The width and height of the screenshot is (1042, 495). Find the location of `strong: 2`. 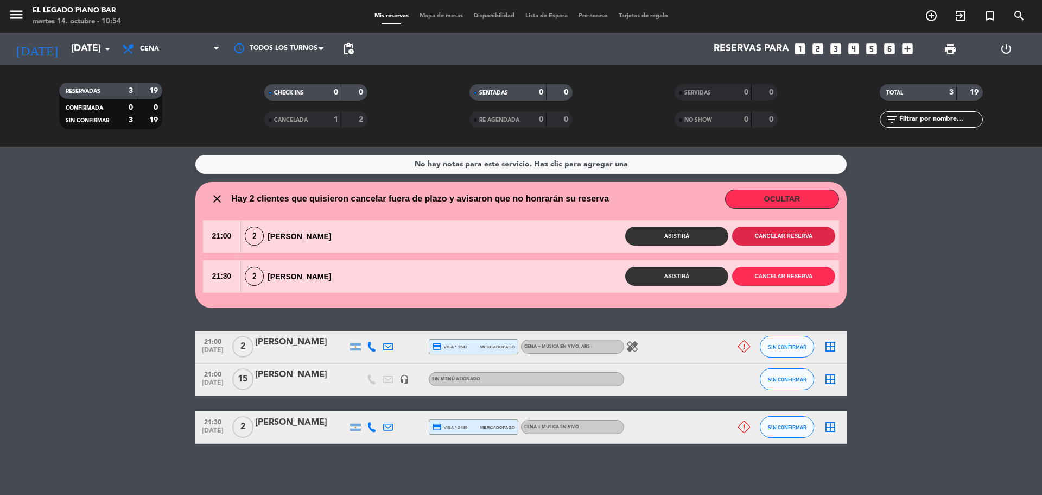

strong: 2 is located at coordinates (362, 119).